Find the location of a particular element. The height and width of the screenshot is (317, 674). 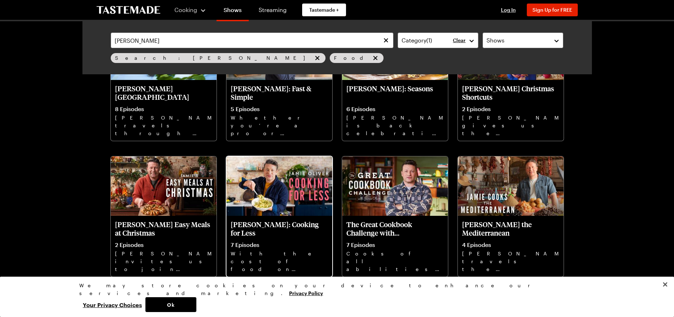

p: 8 Episodes is located at coordinates (163, 109).